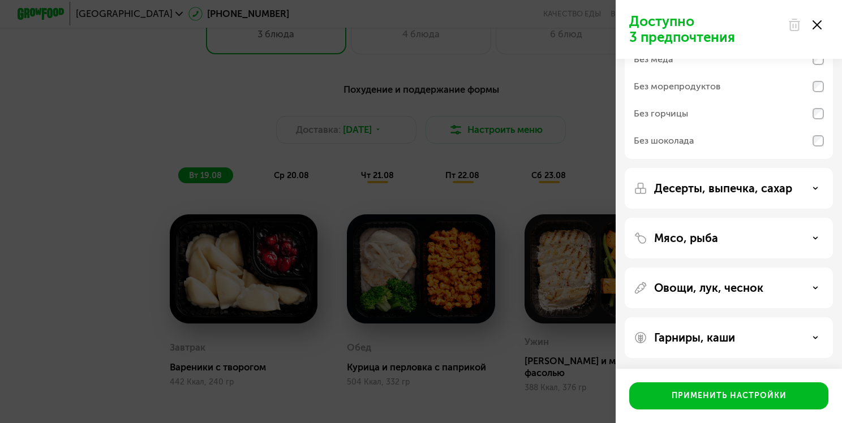 The width and height of the screenshot is (842, 423). What do you see at coordinates (729, 396) in the screenshot?
I see `div: Применить настройки` at bounding box center [729, 396].